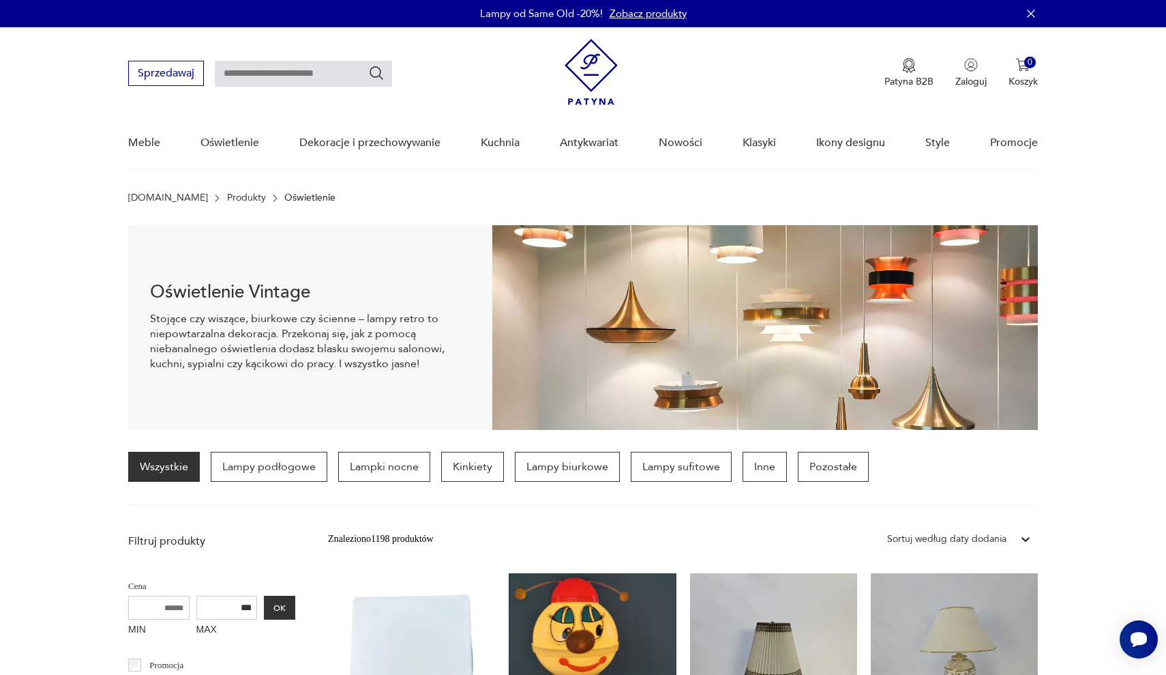  What do you see at coordinates (384, 467) in the screenshot?
I see `a: Lampki nocne` at bounding box center [384, 467].